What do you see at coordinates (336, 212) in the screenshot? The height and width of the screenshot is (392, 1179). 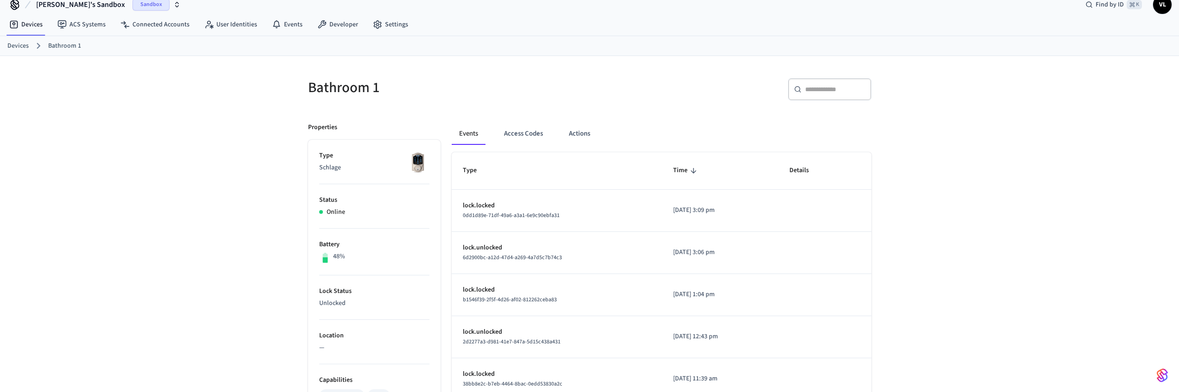 I see `p: Online` at bounding box center [336, 212].